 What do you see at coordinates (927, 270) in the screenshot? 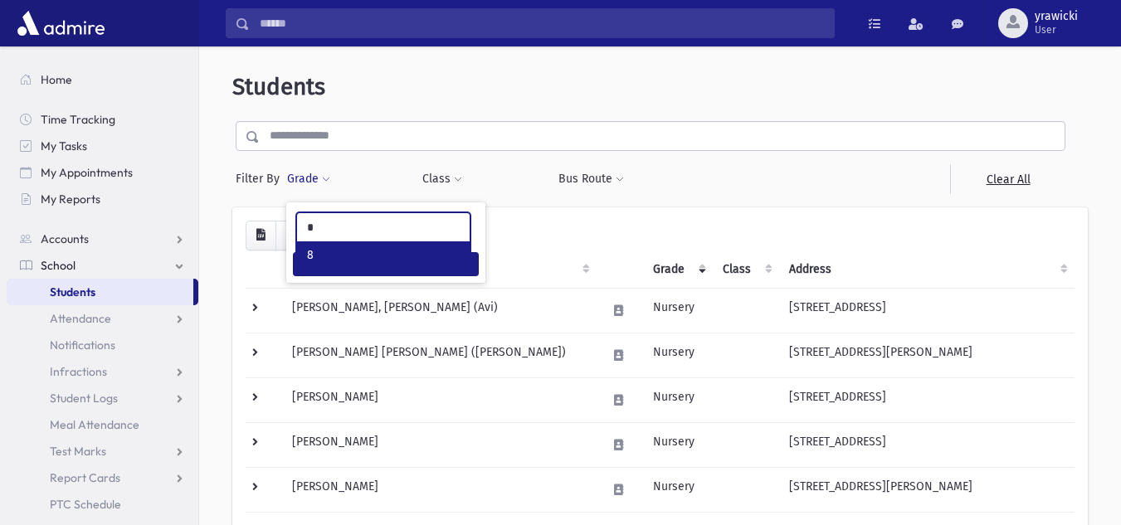
I see `th: Address: activate to sort column ascending` at bounding box center [927, 270].